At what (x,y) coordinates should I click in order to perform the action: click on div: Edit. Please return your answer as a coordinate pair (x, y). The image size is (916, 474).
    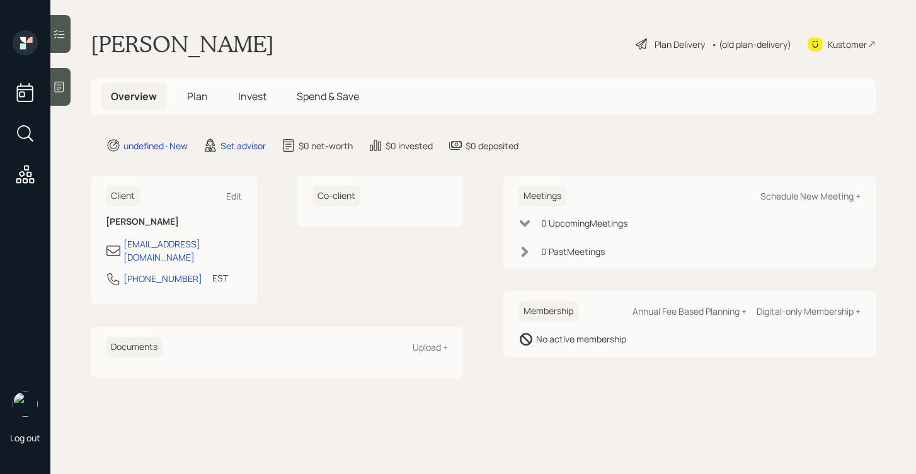
    Looking at the image, I should click on (234, 196).